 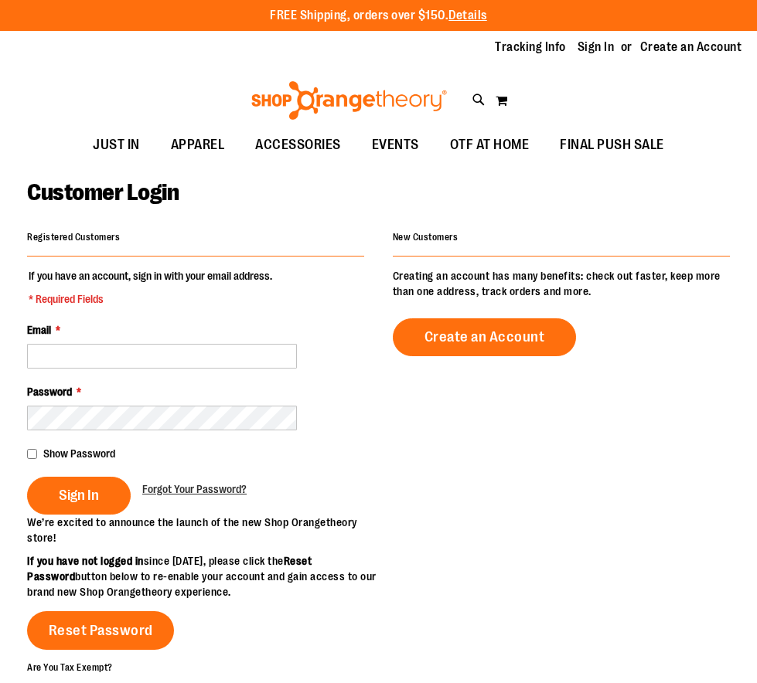 I want to click on a: FINAL PUSH SALE, so click(x=611, y=145).